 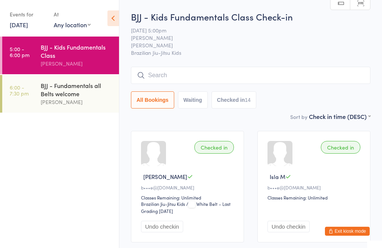 What do you see at coordinates (278, 177) in the screenshot?
I see `span: Isla M` at bounding box center [278, 177].